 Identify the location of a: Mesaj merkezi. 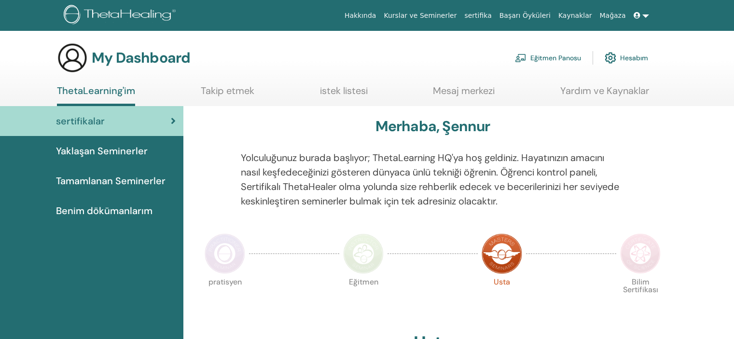
(464, 94).